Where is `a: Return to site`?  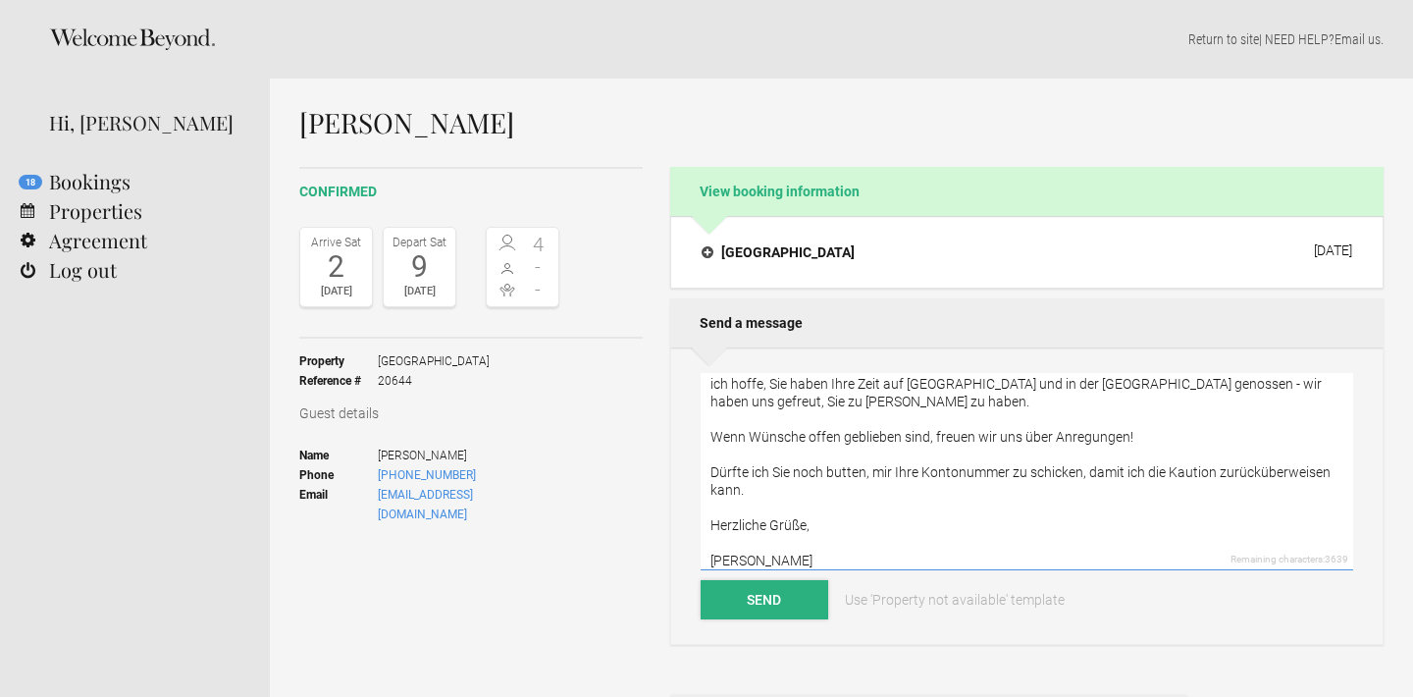 a: Return to site is located at coordinates (1224, 39).